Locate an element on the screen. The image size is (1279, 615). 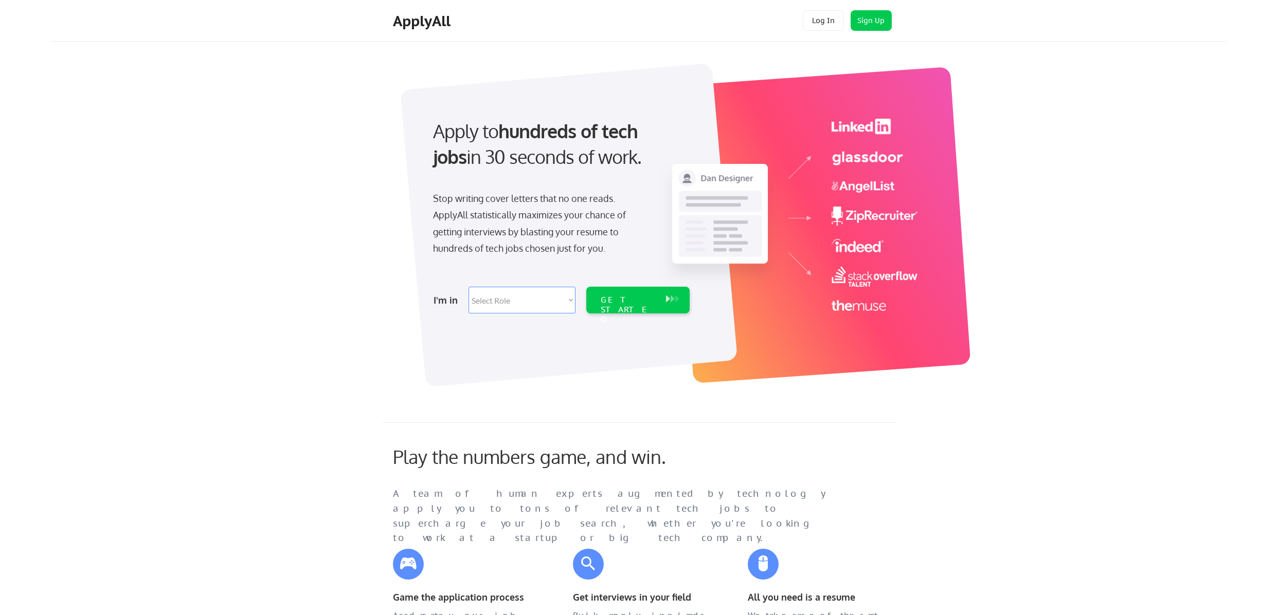
div: ApplyAll is located at coordinates (423, 21).